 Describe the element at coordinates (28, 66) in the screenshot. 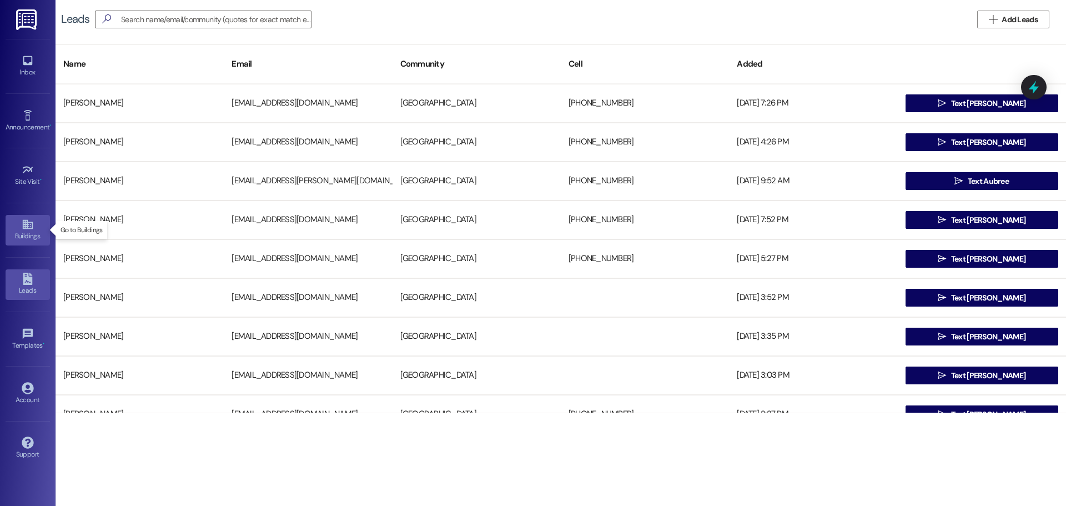

I see `a: Inbox` at that location.